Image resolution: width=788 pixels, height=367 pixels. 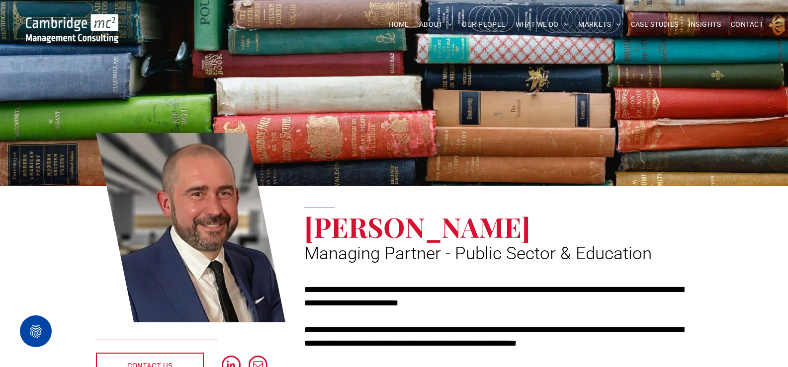 What do you see at coordinates (655, 24) in the screenshot?
I see `a: CASE STUDIES` at bounding box center [655, 24].